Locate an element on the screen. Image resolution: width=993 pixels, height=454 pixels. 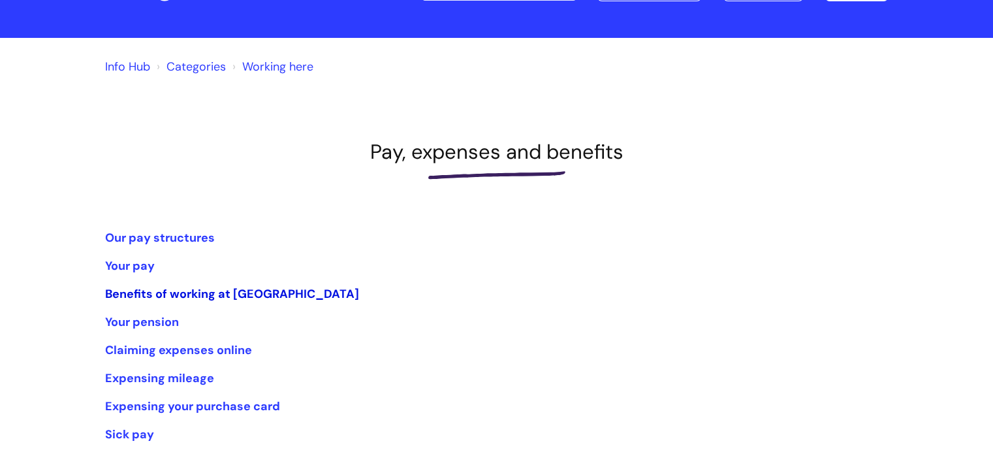
a: Expensing your purchase card is located at coordinates (193, 406).